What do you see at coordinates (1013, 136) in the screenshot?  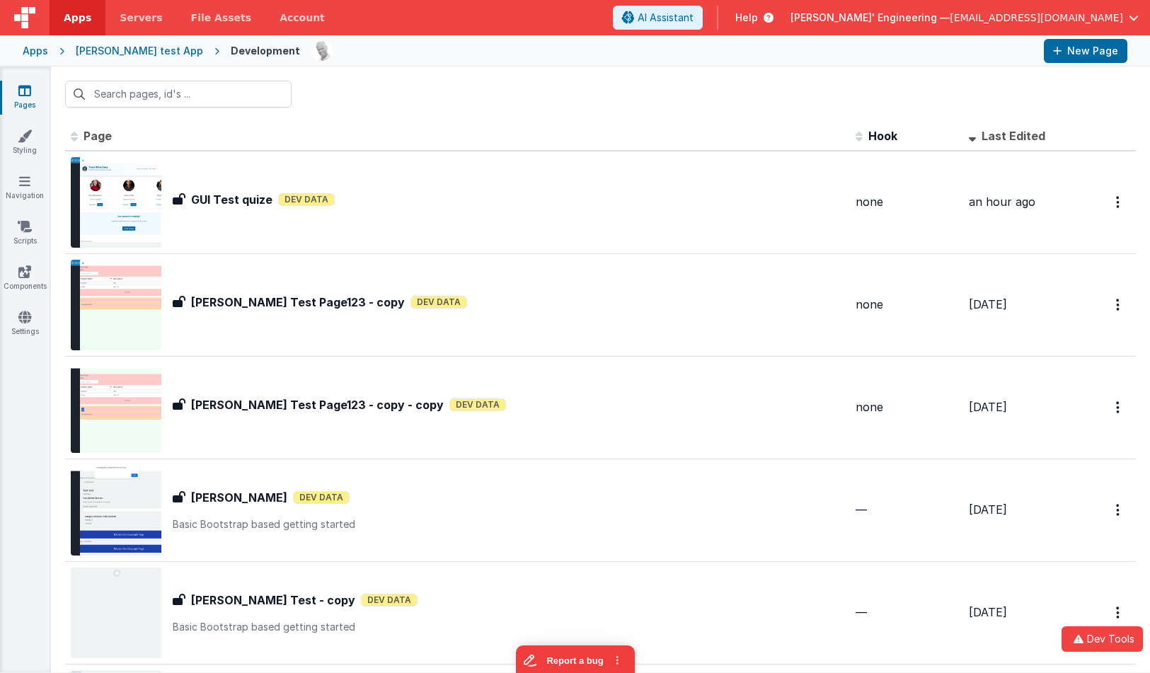 I see `span: Last Edited` at bounding box center [1013, 136].